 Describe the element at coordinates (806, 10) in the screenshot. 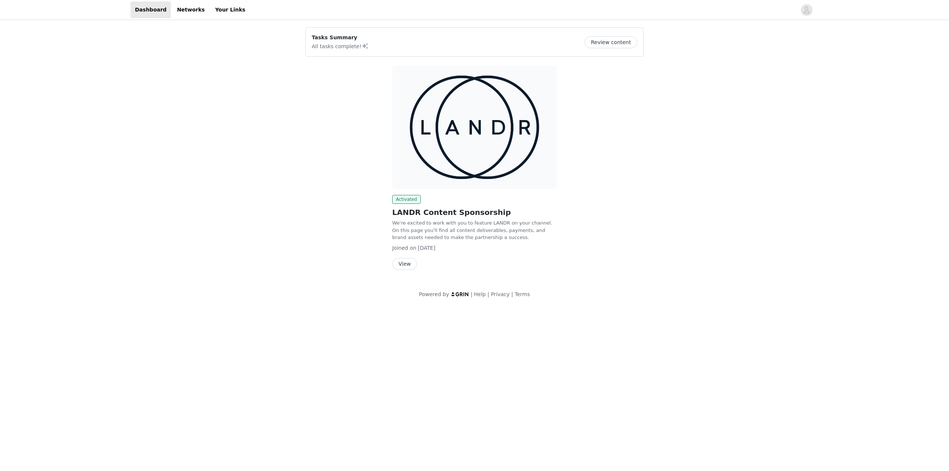

I see `div: avatar` at that location.